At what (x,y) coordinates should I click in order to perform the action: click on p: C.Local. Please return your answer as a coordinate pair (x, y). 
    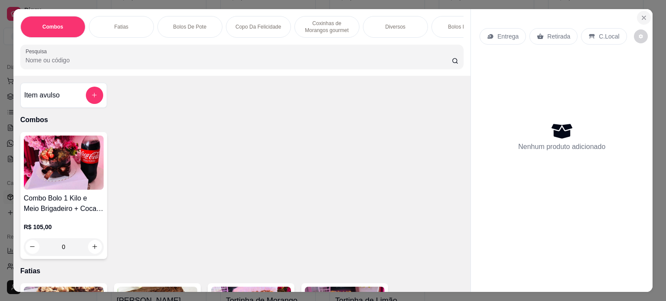
    Looking at the image, I should click on (609, 36).